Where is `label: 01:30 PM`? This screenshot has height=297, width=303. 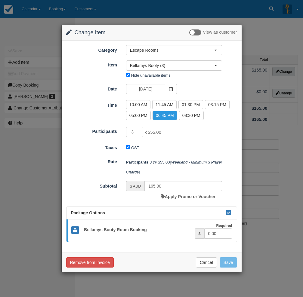
label: 01:30 PM is located at coordinates (190, 105).